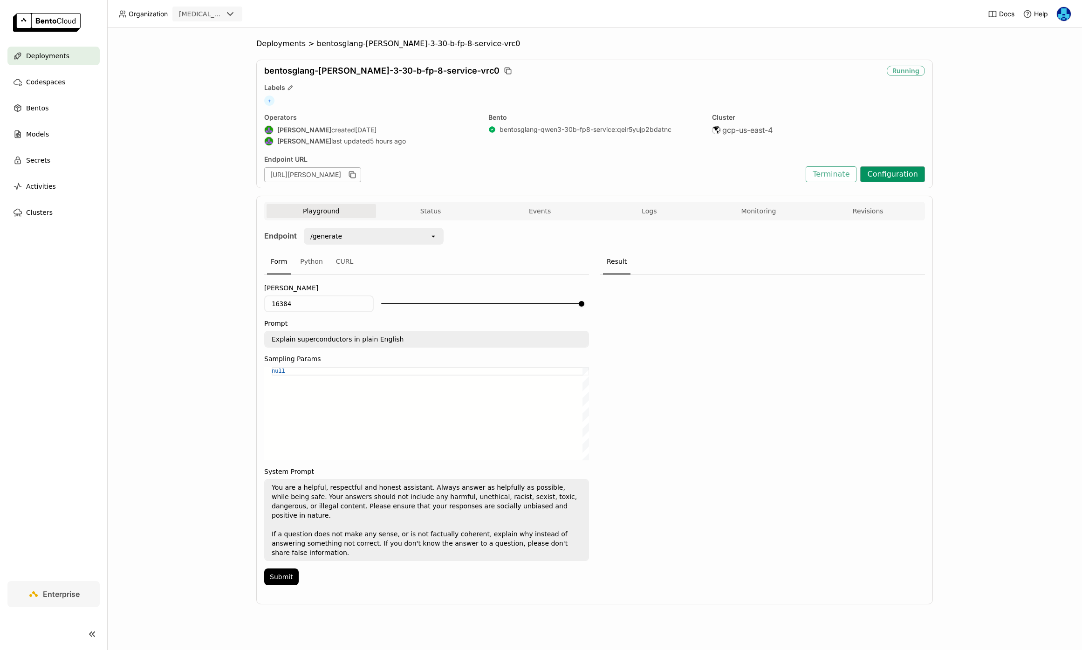  I want to click on textarea: Explain superconductors in plain English, so click(426, 339).